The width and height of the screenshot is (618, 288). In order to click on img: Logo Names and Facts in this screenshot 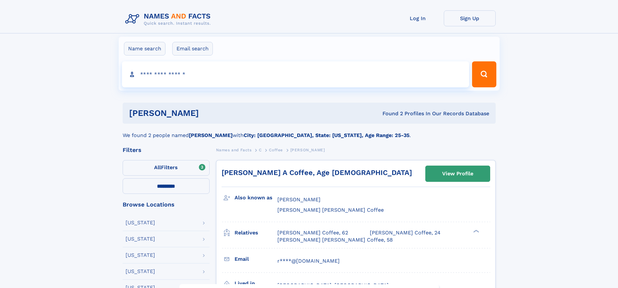, I will do `click(169, 19)`.